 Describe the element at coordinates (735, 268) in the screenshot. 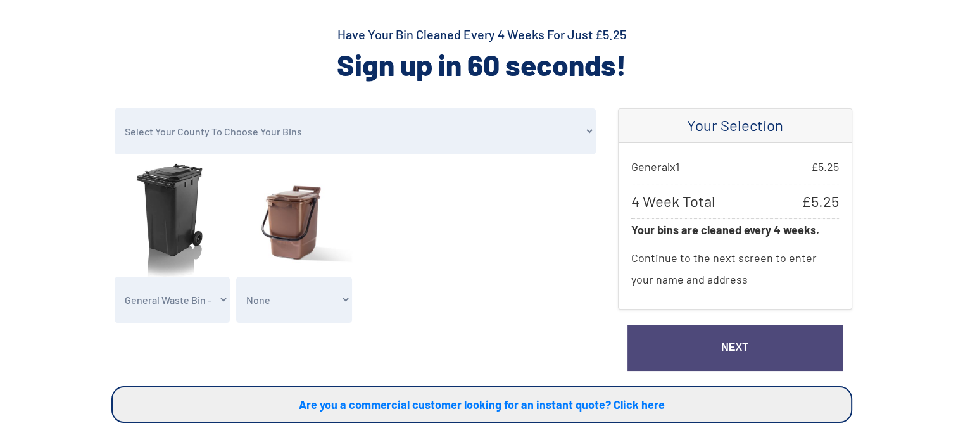

I see `p: Continue to the next screen to enter your name and address` at that location.